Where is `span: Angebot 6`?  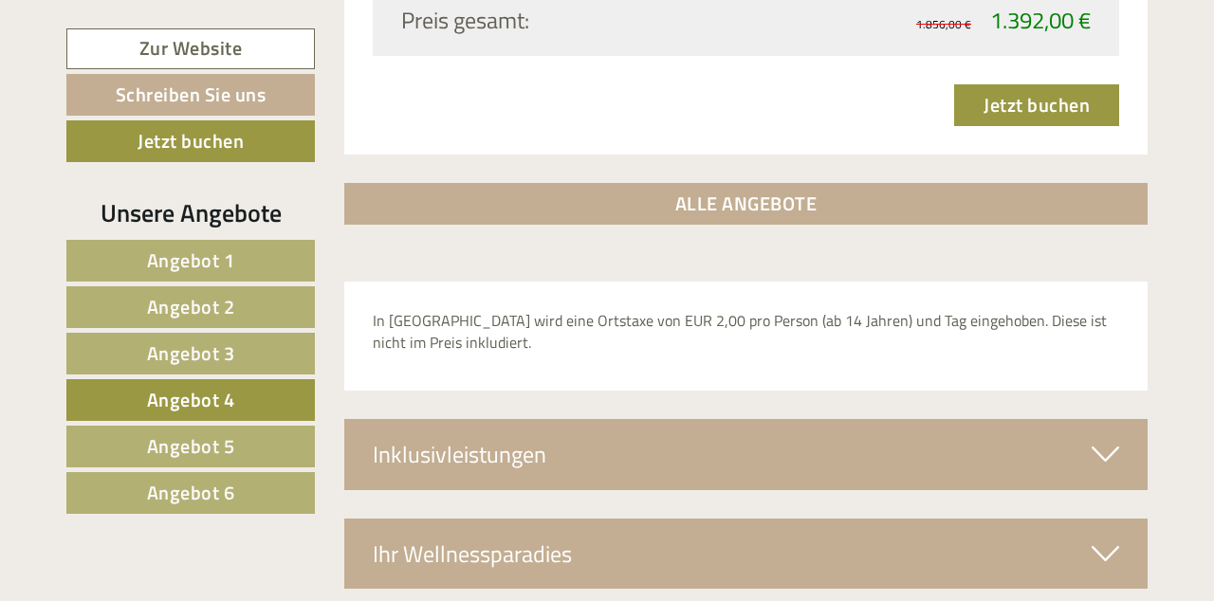 span: Angebot 6 is located at coordinates (191, 492).